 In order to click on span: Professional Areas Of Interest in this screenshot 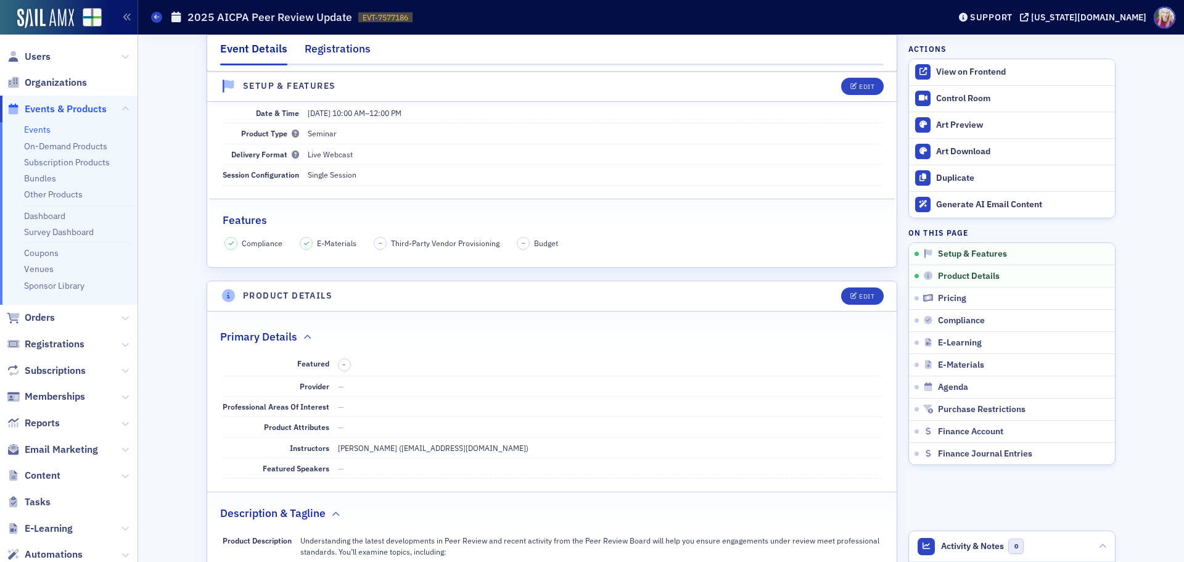, I will do `click(276, 406)`.